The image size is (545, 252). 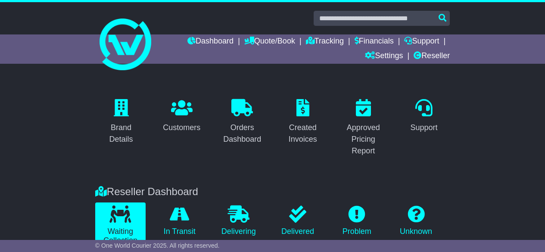 What do you see at coordinates (303, 134) in the screenshot?
I see `div: Created Invoices` at bounding box center [303, 134].